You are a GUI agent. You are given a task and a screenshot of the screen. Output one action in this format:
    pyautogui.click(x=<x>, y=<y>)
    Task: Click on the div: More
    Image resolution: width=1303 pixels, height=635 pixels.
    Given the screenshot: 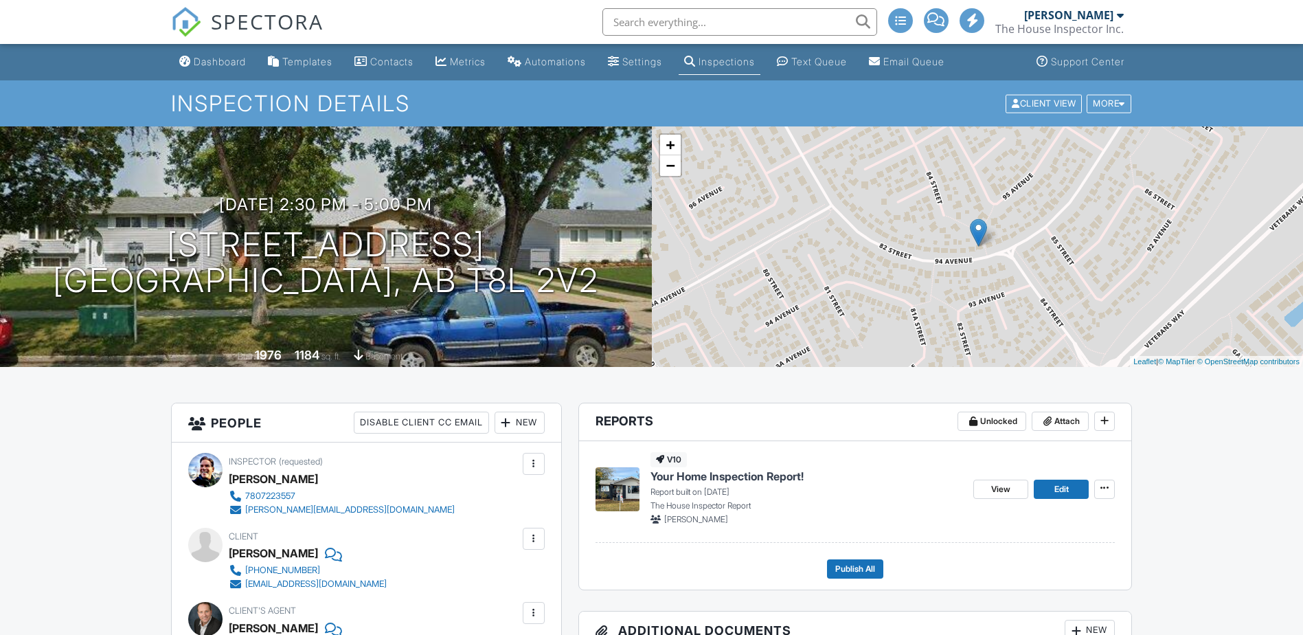 What is the action you would take?
    pyautogui.click(x=1109, y=103)
    